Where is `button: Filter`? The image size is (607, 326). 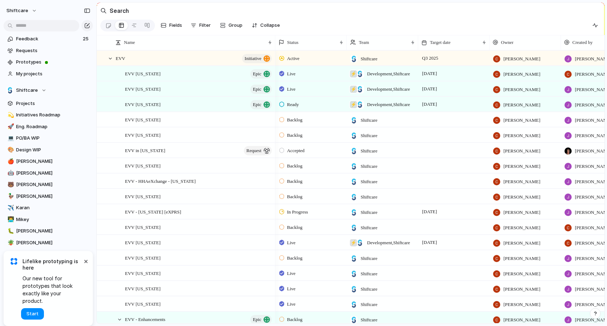 button: Filter is located at coordinates (201, 25).